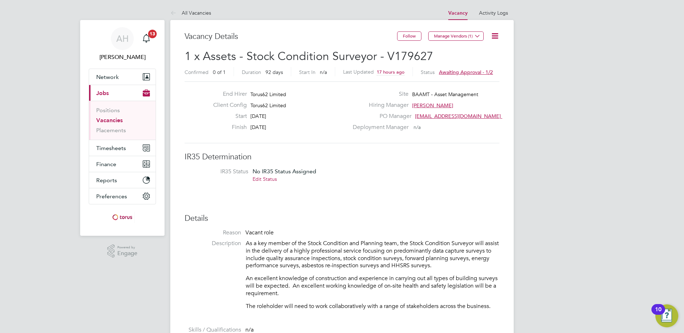 This screenshot has height=333, width=684. I want to click on span: 0 of 1, so click(219, 72).